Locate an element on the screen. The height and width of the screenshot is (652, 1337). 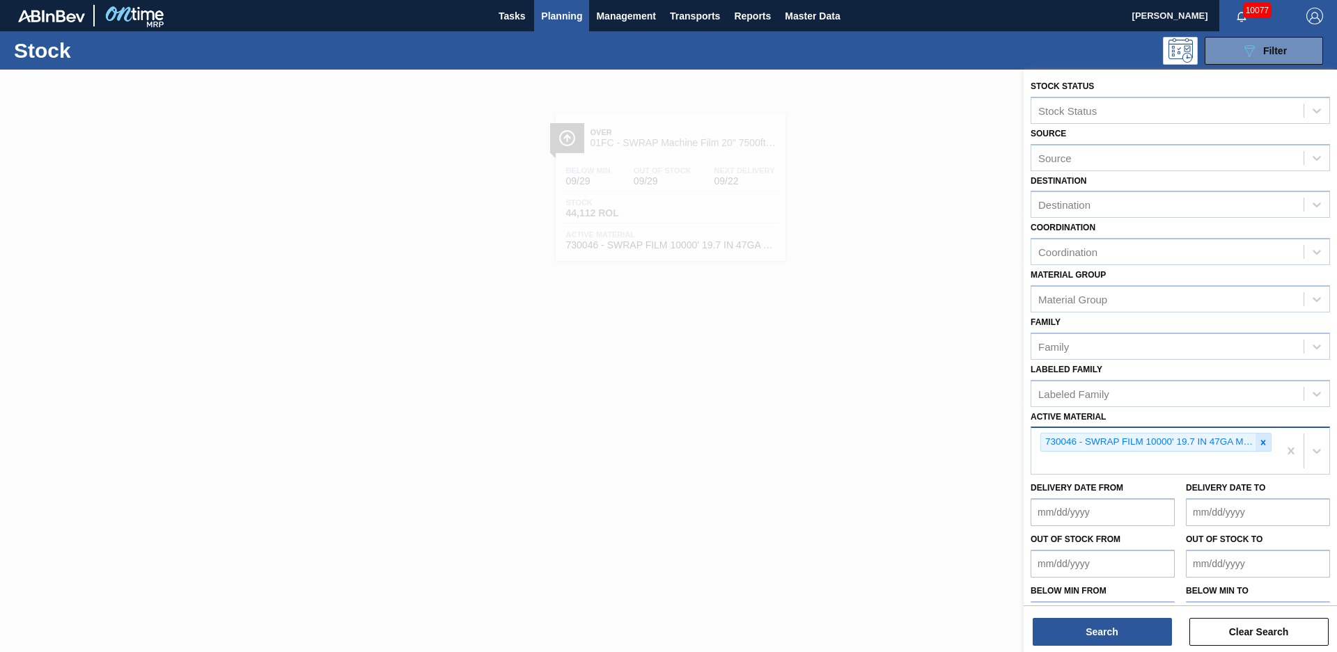
label: Material Group is located at coordinates (1068, 275).